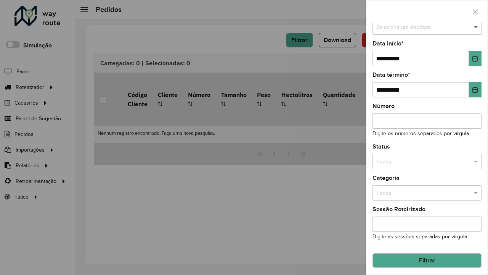 This screenshot has height=275, width=488. Describe the element at coordinates (382, 147) in the screenshot. I see `label: Status` at that location.